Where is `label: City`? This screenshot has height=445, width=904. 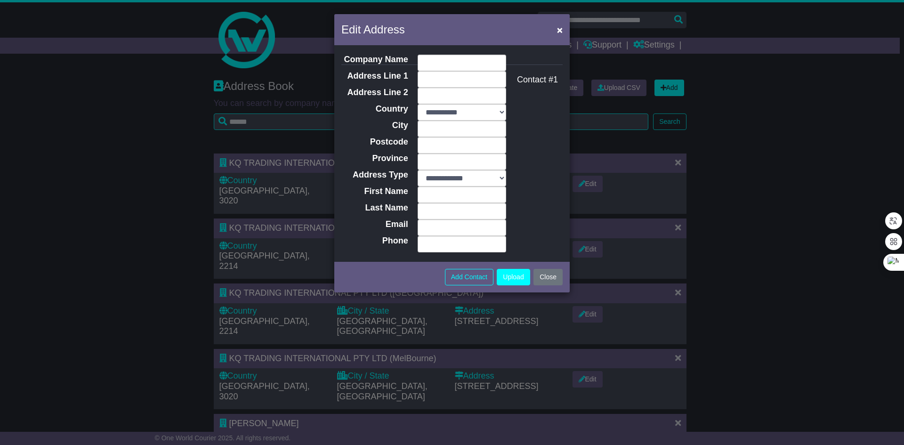 label: City is located at coordinates (373, 126).